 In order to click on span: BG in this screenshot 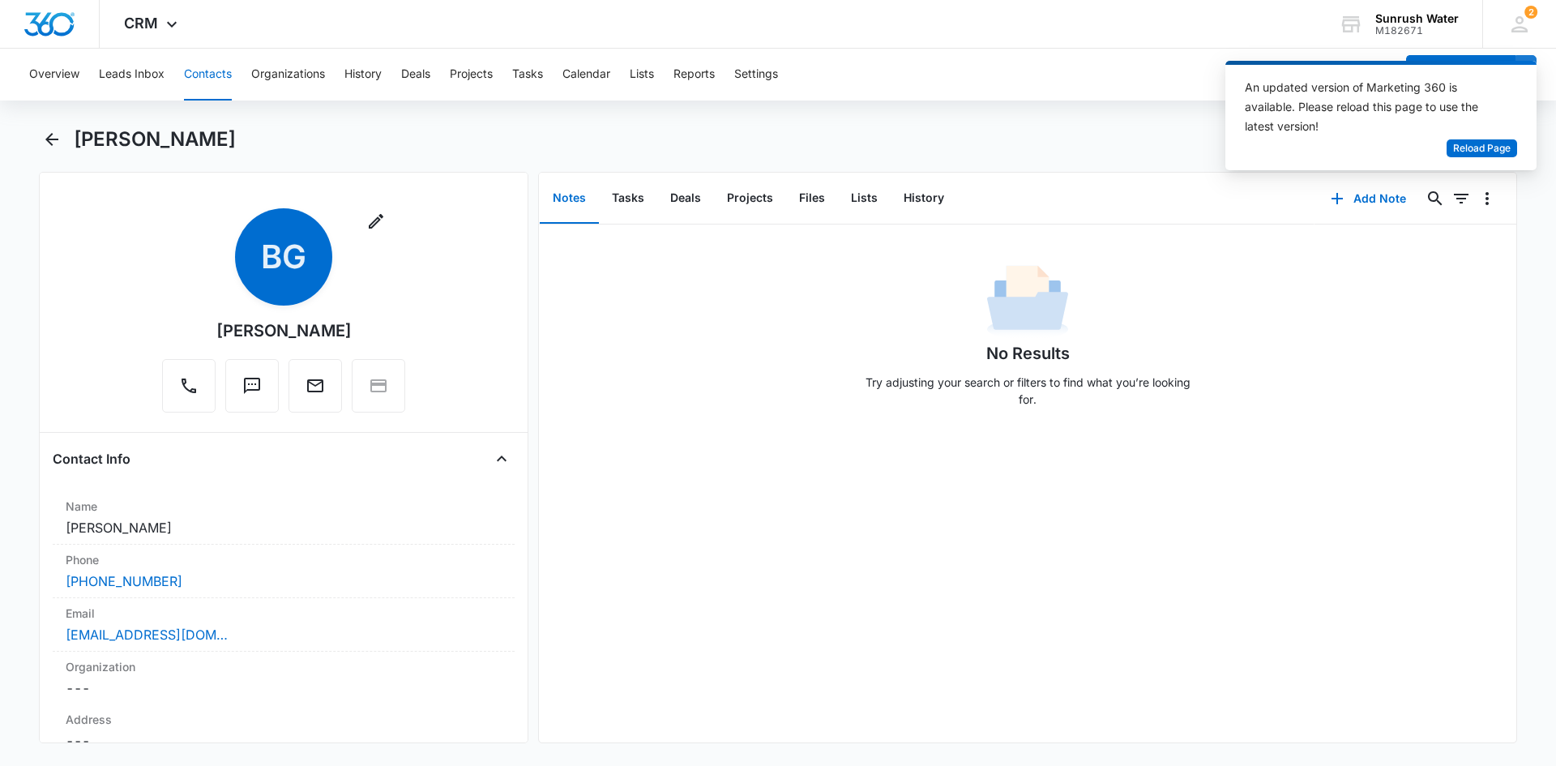, I will do `click(284, 257)`.